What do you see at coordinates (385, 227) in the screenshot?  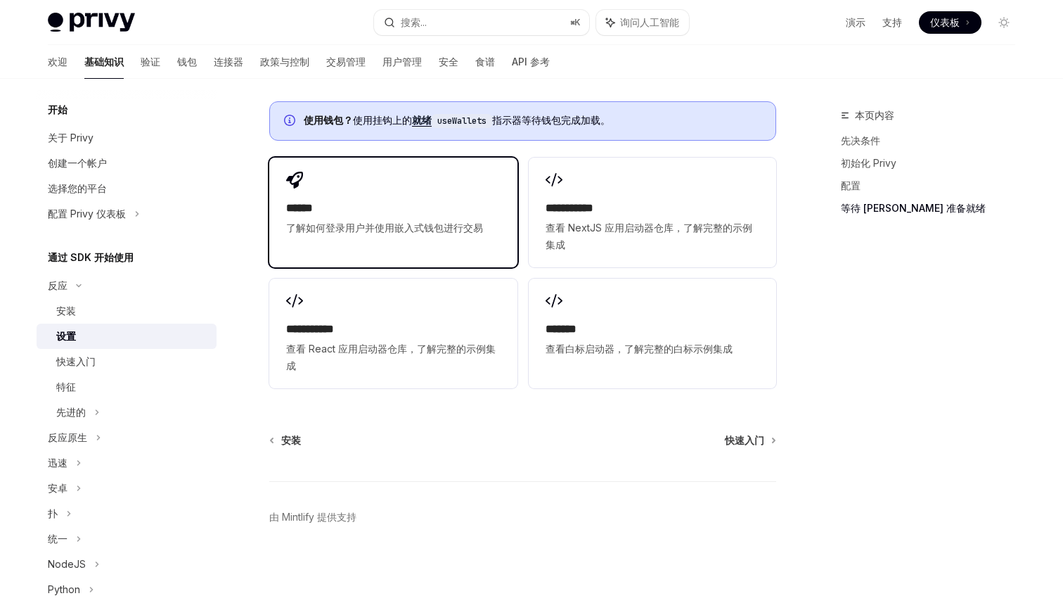 I see `font: 了解如何登录用户并使用嵌入式钱包进行交易` at bounding box center [385, 227].